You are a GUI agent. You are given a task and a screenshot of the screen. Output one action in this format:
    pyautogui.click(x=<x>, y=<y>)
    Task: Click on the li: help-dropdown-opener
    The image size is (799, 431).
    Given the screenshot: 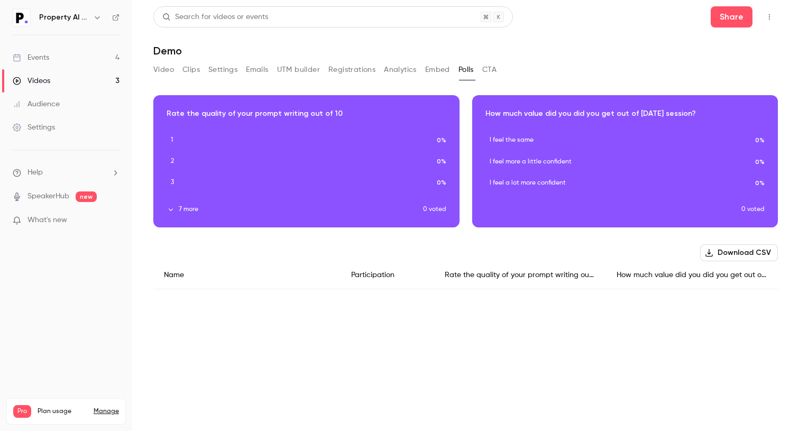 What is the action you would take?
    pyautogui.click(x=66, y=172)
    